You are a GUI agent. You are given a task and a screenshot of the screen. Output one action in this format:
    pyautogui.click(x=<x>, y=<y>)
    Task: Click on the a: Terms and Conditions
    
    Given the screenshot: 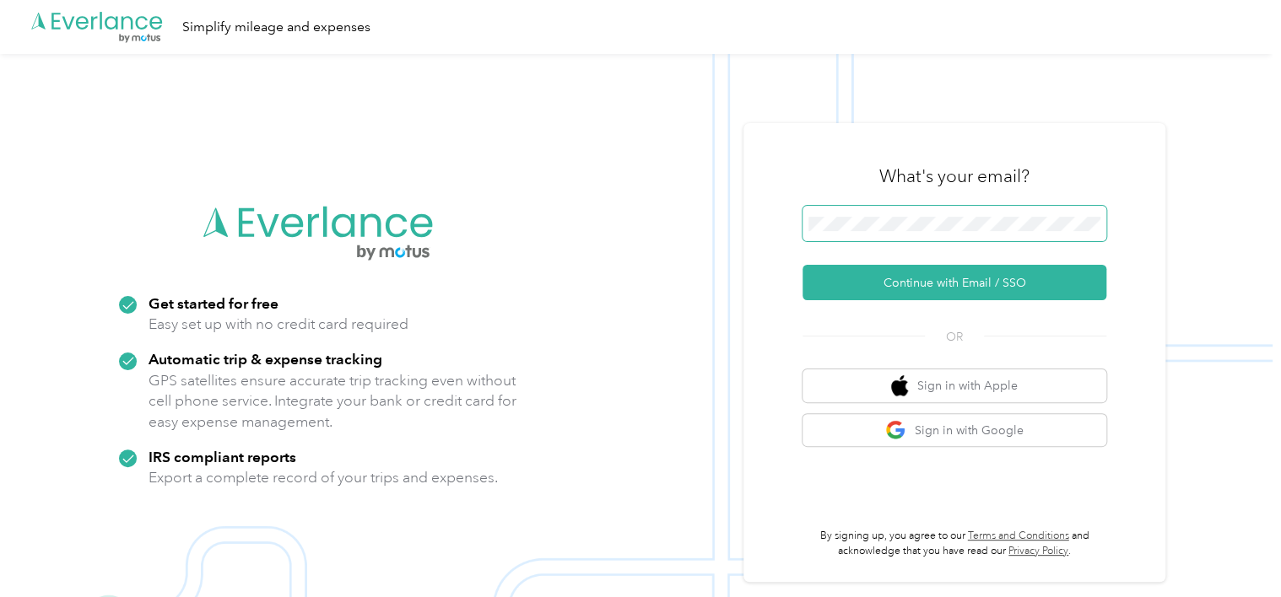 What is the action you would take?
    pyautogui.click(x=1018, y=536)
    